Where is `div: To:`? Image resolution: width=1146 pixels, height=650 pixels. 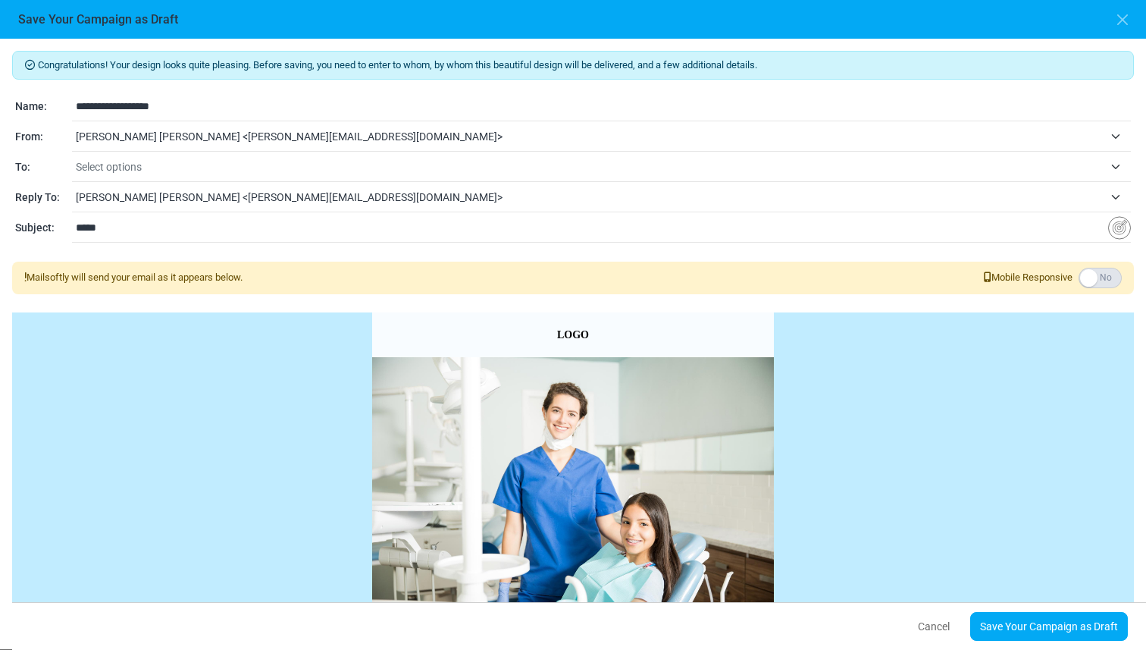
div: To: is located at coordinates (43, 167).